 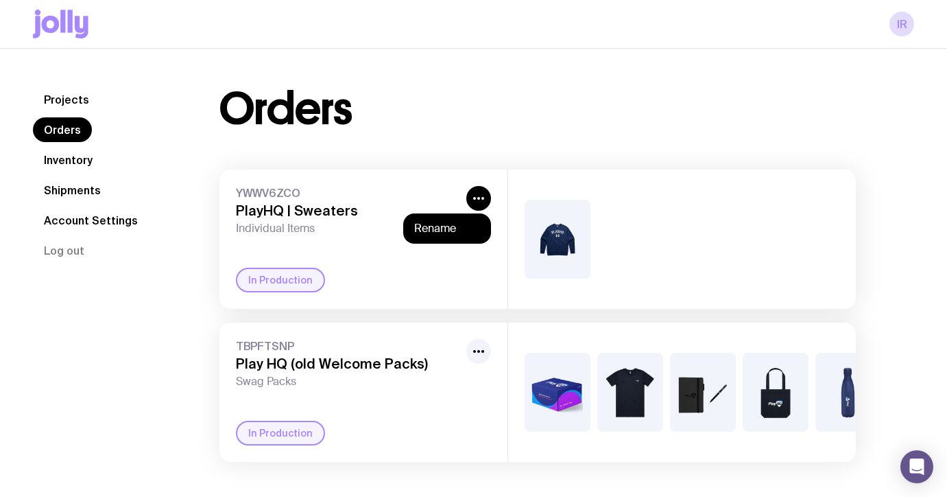 I want to click on span: Individual Items, so click(x=349, y=228).